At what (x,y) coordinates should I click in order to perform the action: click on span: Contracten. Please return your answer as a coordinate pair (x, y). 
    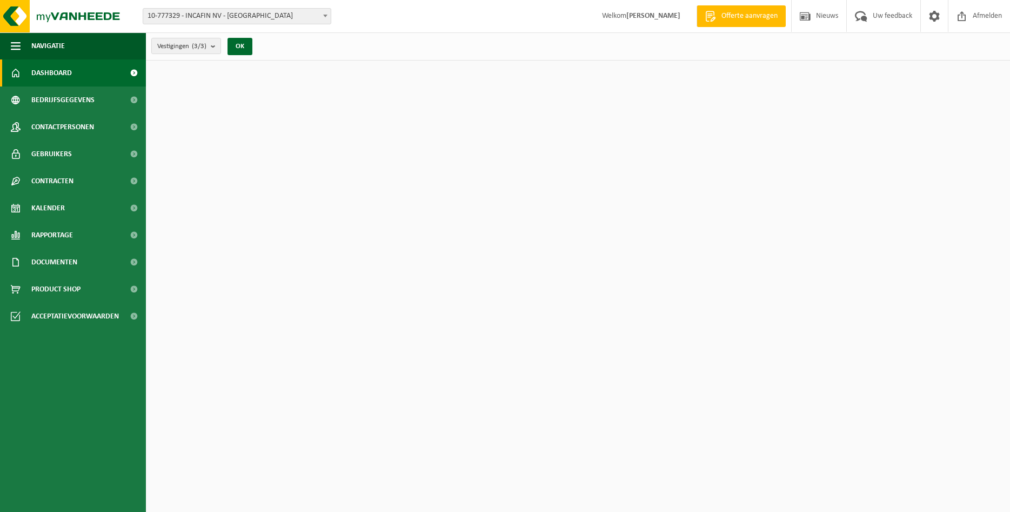
    Looking at the image, I should click on (52, 181).